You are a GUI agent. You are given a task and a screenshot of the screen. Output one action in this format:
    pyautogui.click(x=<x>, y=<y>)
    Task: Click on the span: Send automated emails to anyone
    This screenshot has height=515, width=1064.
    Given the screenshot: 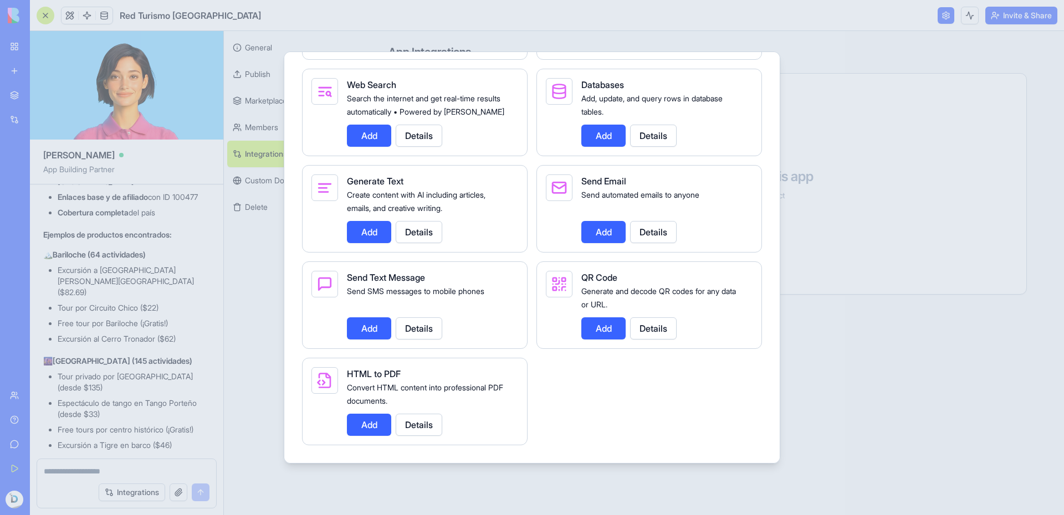 What is the action you would take?
    pyautogui.click(x=640, y=194)
    